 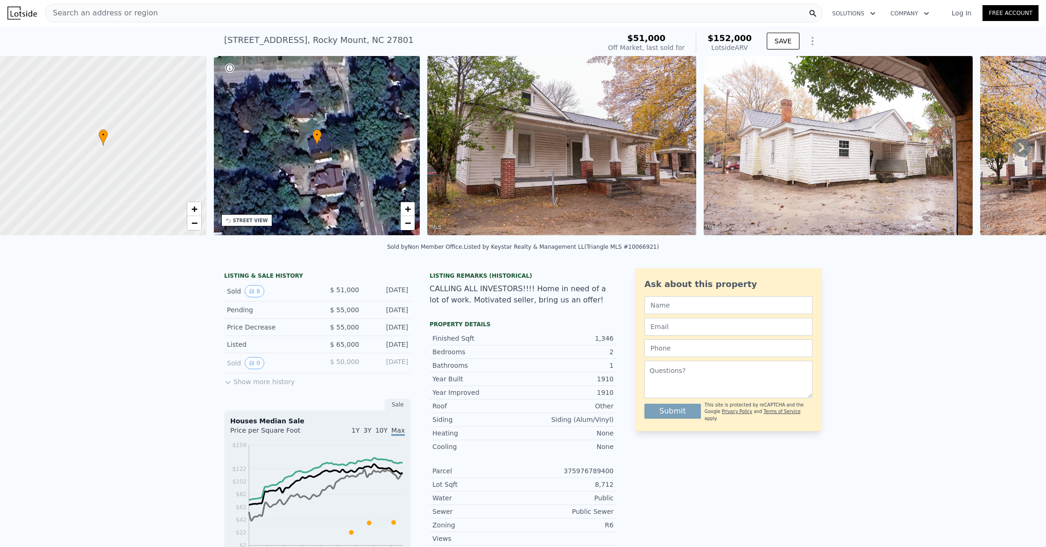 I want to click on div: Lotside ARV, so click(x=729, y=48).